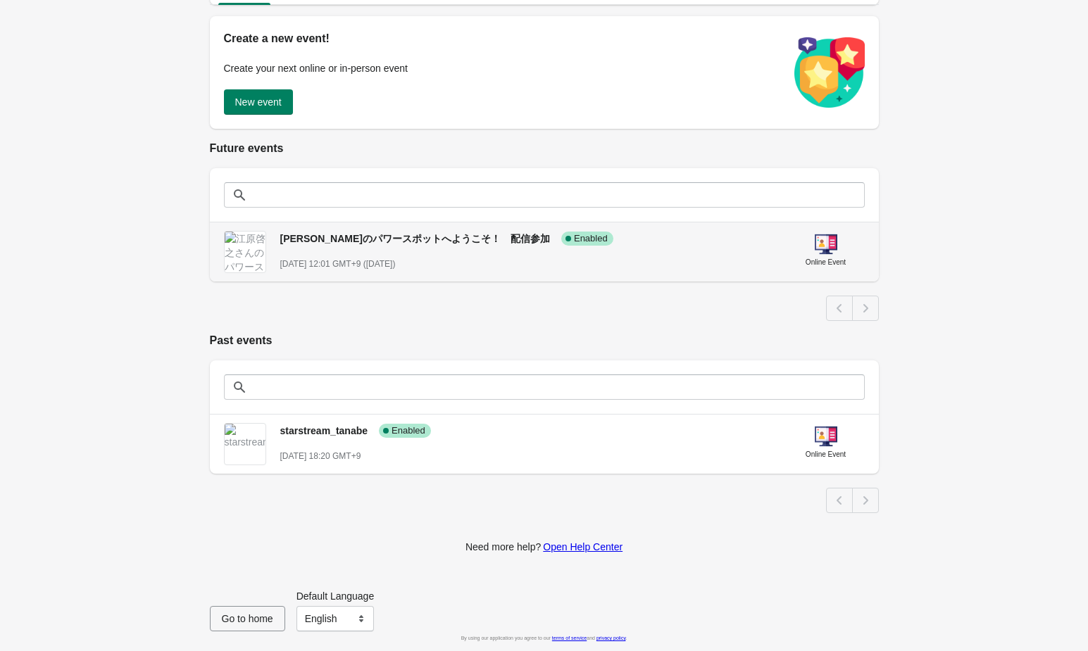  What do you see at coordinates (502, 68) in the screenshot?
I see `p: Create your next online or in-person event` at bounding box center [502, 68].